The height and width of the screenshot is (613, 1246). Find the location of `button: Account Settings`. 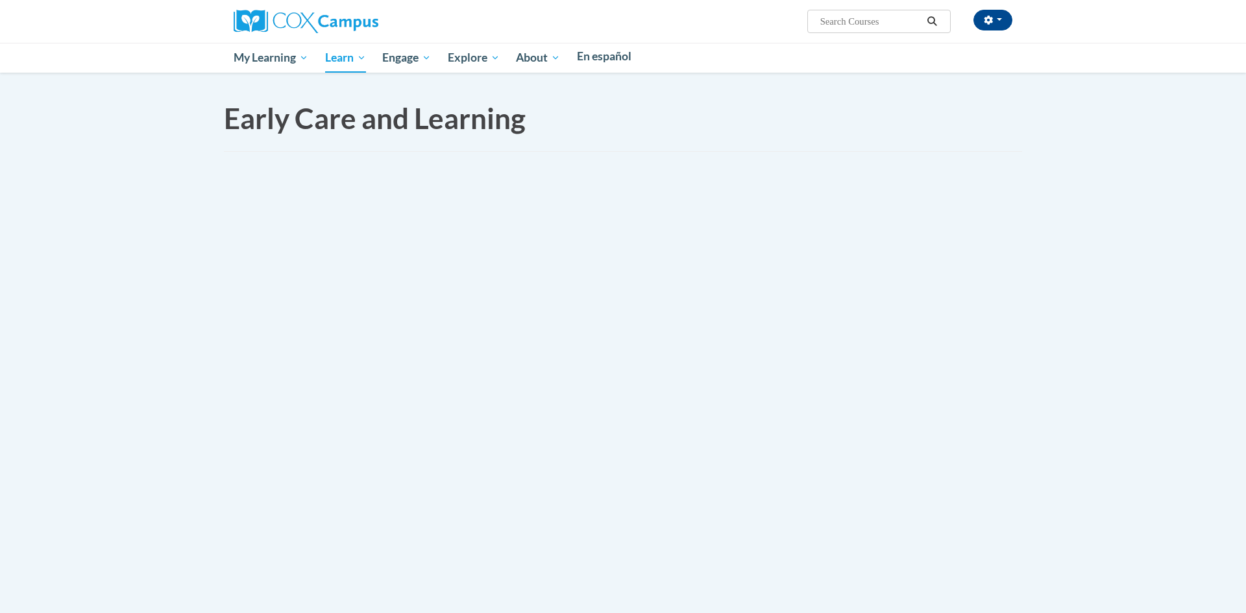

button: Account Settings is located at coordinates (993, 20).